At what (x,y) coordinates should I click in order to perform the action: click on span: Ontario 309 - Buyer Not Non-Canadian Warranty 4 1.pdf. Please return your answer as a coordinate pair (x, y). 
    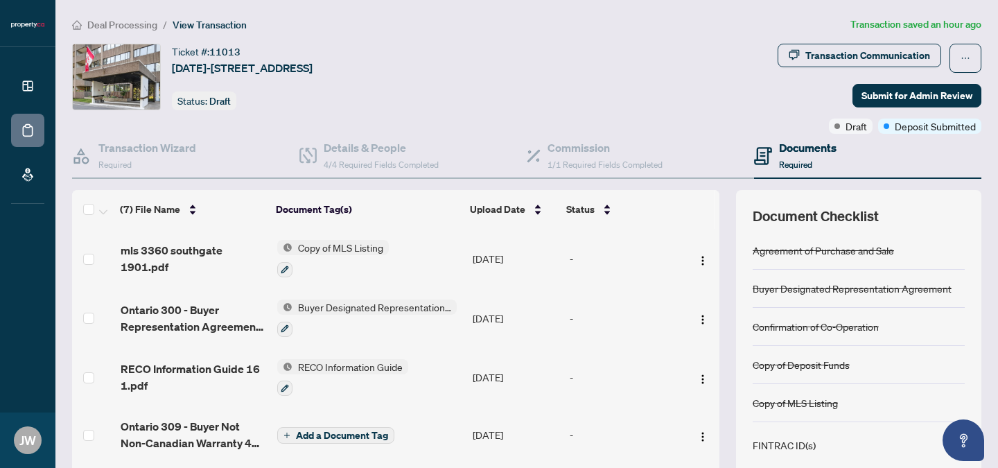
    Looking at the image, I should click on (193, 435).